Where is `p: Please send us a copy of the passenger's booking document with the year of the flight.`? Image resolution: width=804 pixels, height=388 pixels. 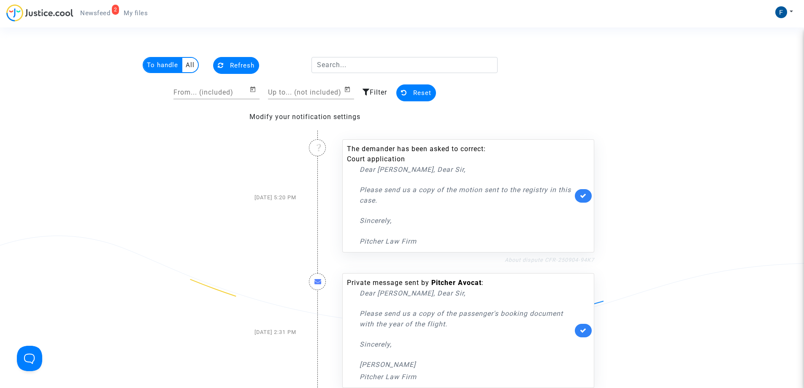 p: Please send us a copy of the passenger's booking document with the year of the flight. is located at coordinates (466, 318).